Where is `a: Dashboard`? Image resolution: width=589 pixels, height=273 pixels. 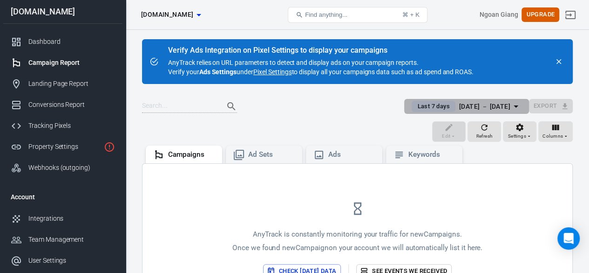 a: Dashboard is located at coordinates (63, 41).